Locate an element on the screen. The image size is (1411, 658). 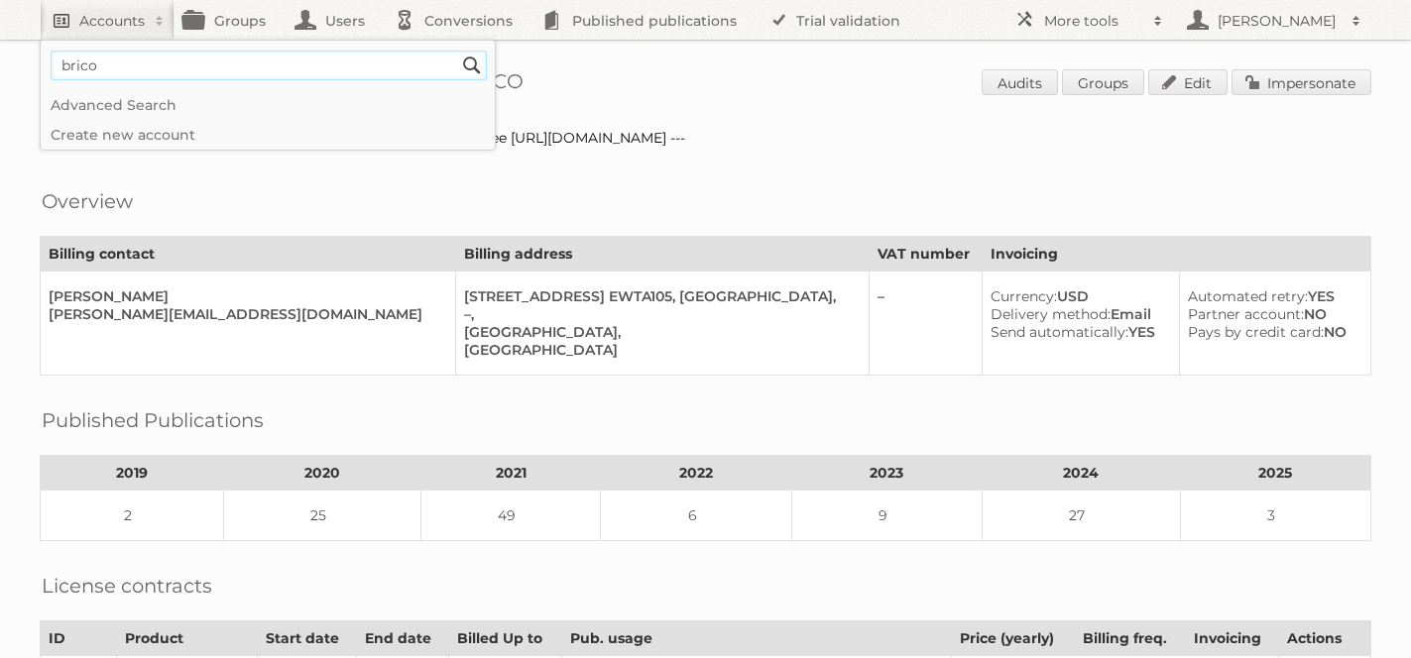
span: Delivery method: is located at coordinates (1050, 314).